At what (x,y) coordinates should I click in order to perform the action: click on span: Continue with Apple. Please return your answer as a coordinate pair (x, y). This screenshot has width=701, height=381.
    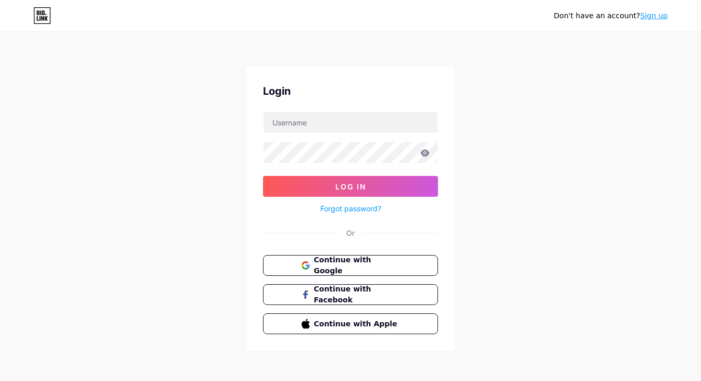
    Looking at the image, I should click on (357, 324).